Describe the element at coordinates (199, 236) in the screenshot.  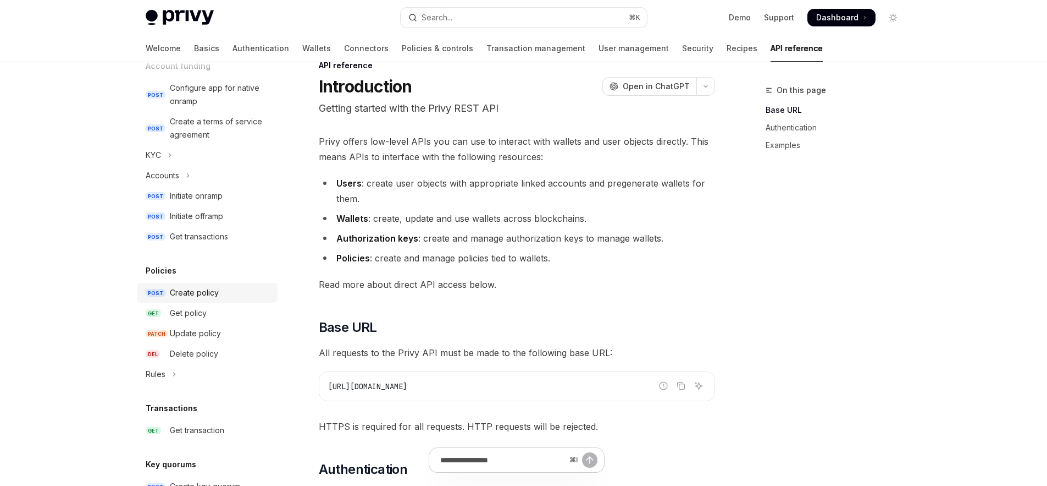
I see `div: Get transactions` at that location.